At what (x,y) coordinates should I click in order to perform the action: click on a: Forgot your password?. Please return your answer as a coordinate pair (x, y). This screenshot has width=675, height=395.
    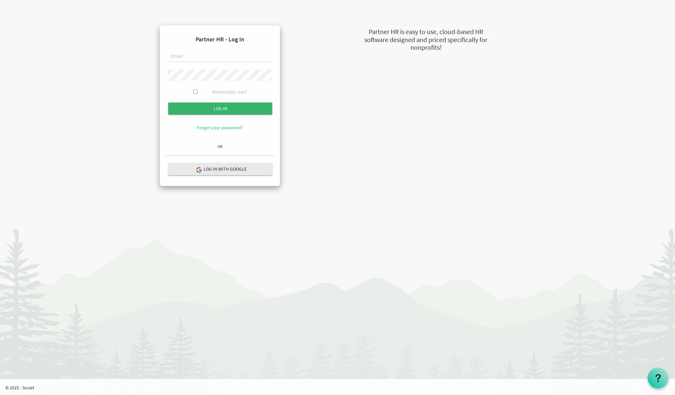
    Looking at the image, I should click on (220, 128).